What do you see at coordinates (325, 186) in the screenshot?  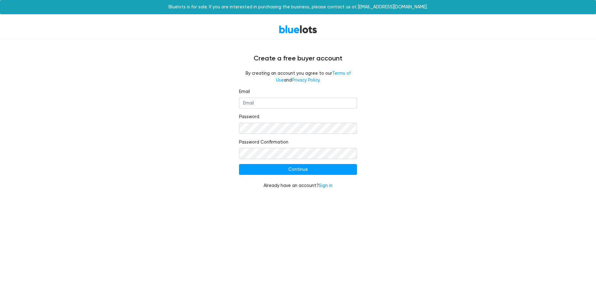 I see `a: Sign in` at bounding box center [325, 186].